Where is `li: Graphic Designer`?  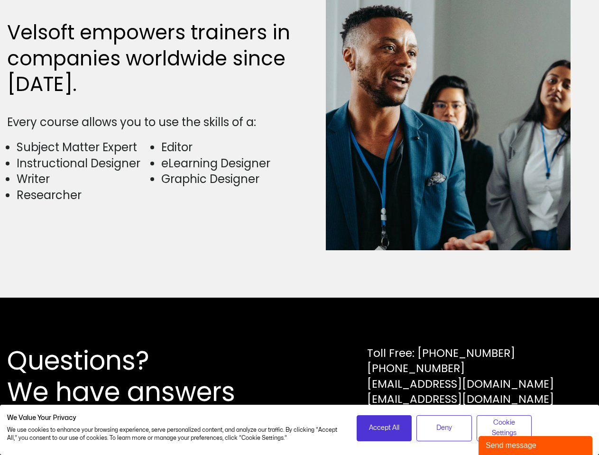
li: Graphic Designer is located at coordinates (228, 179).